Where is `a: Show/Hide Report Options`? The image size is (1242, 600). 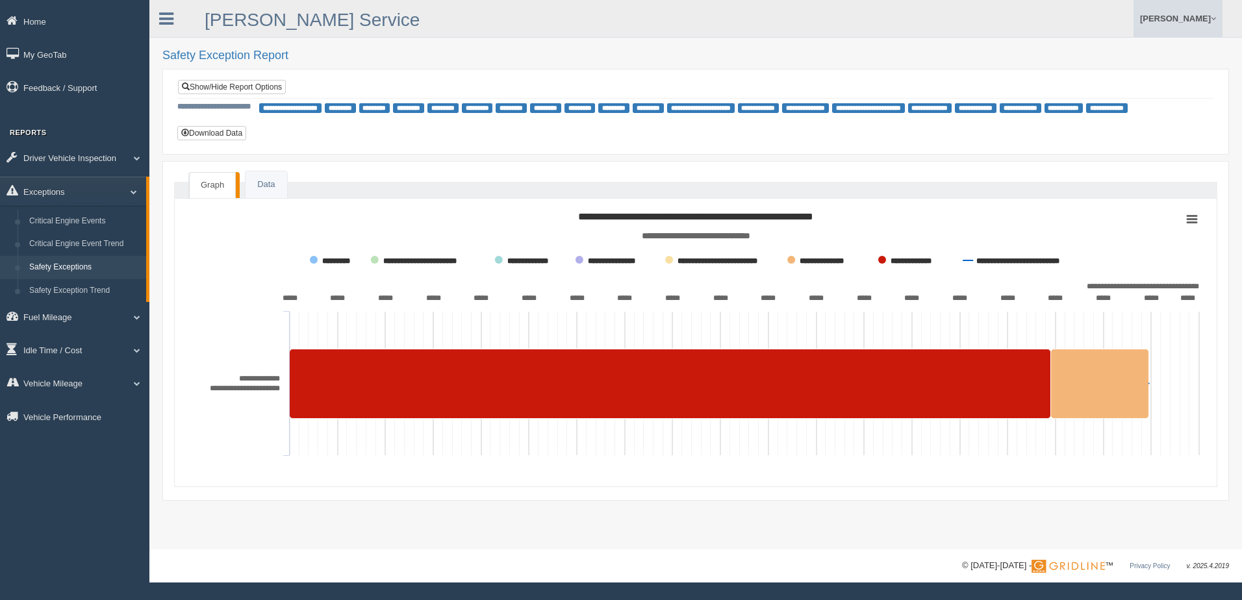
a: Show/Hide Report Options is located at coordinates (232, 87).